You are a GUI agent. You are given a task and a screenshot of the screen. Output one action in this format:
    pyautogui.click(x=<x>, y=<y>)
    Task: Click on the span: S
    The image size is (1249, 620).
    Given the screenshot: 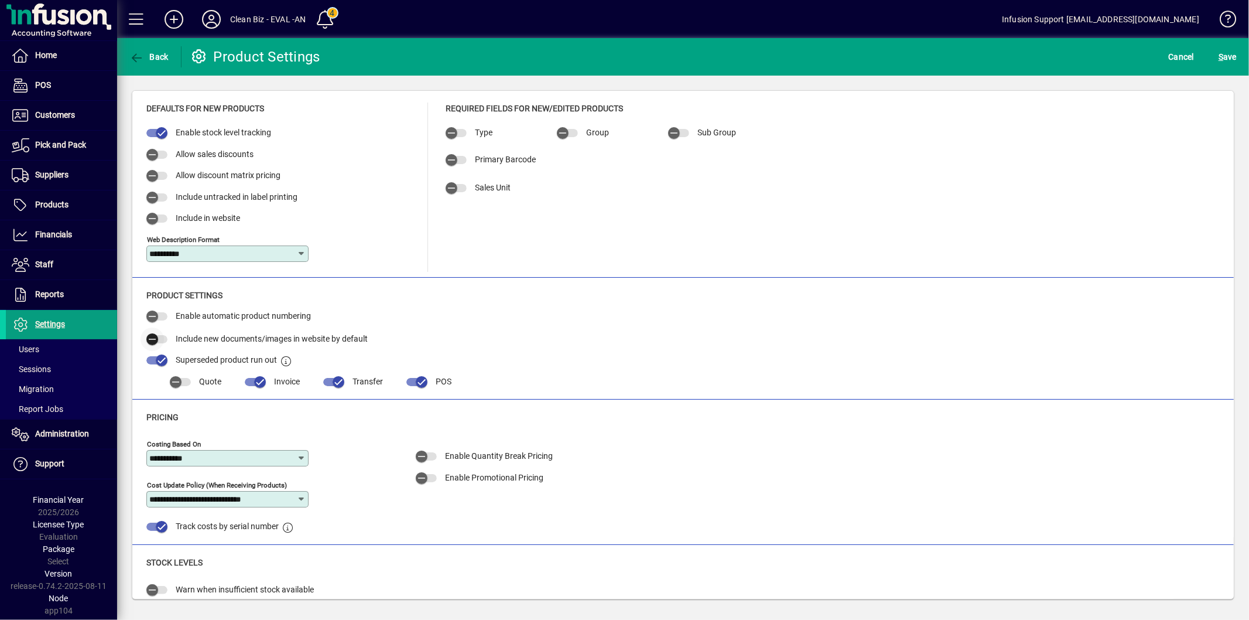 What is the action you would take?
    pyautogui.click(x=1221, y=57)
    